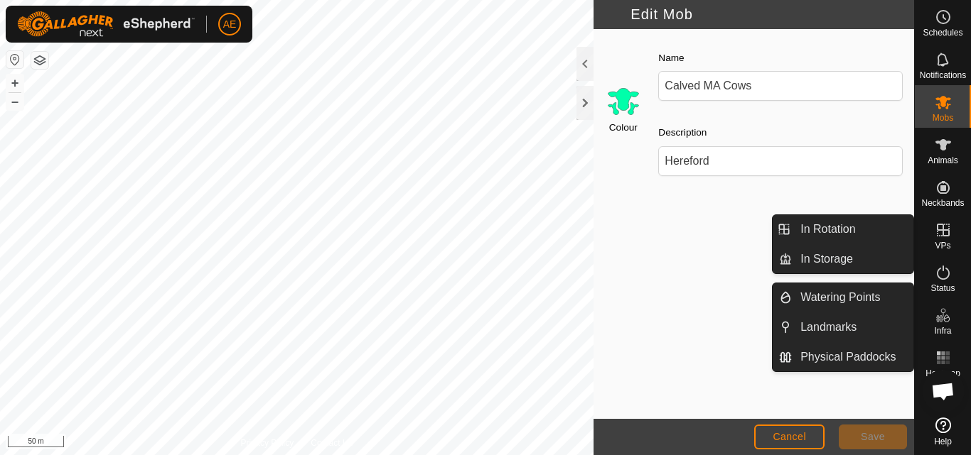 The image size is (971, 455). What do you see at coordinates (828, 328) in the screenshot?
I see `span: Landmarks` at bounding box center [828, 328].